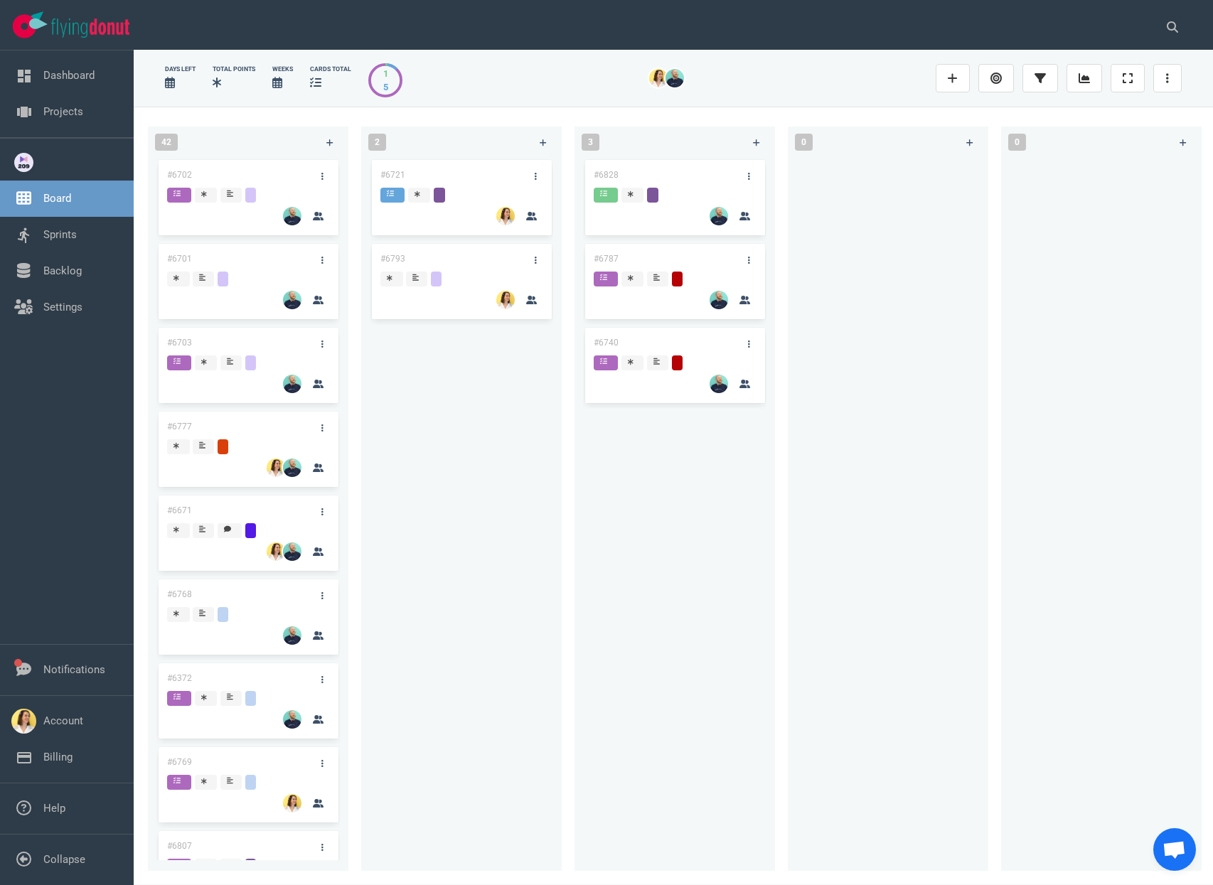 Image resolution: width=1213 pixels, height=885 pixels. I want to click on a: #6701, so click(179, 259).